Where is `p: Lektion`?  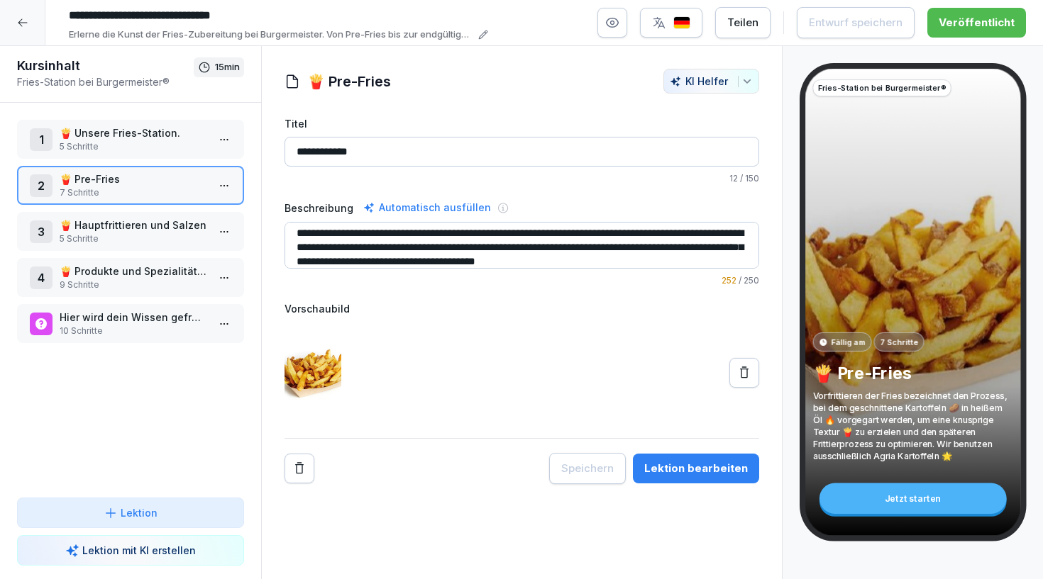
p: Lektion is located at coordinates (139, 513).